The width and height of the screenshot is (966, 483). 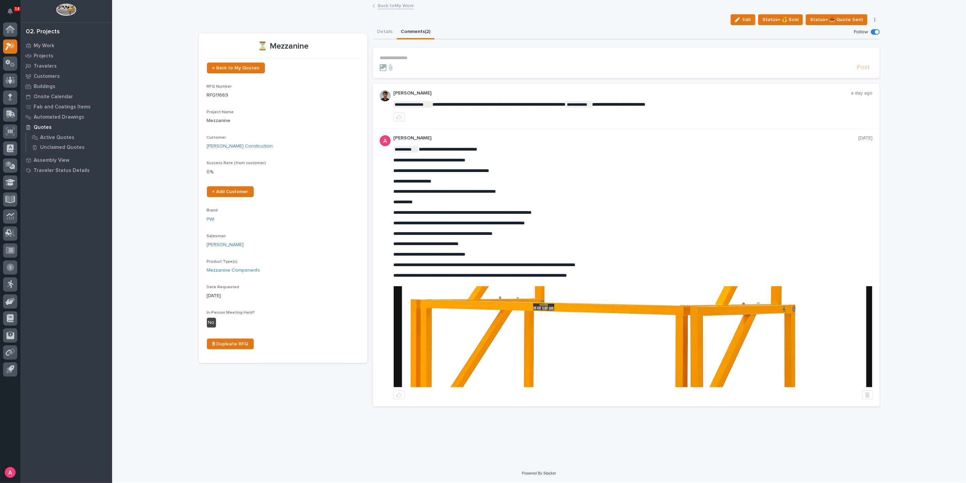 What do you see at coordinates (216, 138) in the screenshot?
I see `span: Customer` at bounding box center [216, 138].